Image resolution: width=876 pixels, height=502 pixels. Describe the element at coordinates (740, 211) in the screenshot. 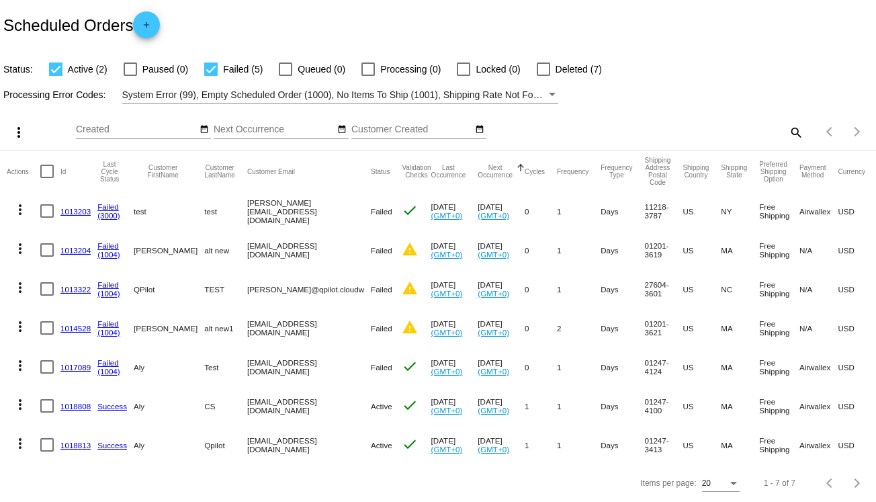

I see `mat-cell: NY` at that location.